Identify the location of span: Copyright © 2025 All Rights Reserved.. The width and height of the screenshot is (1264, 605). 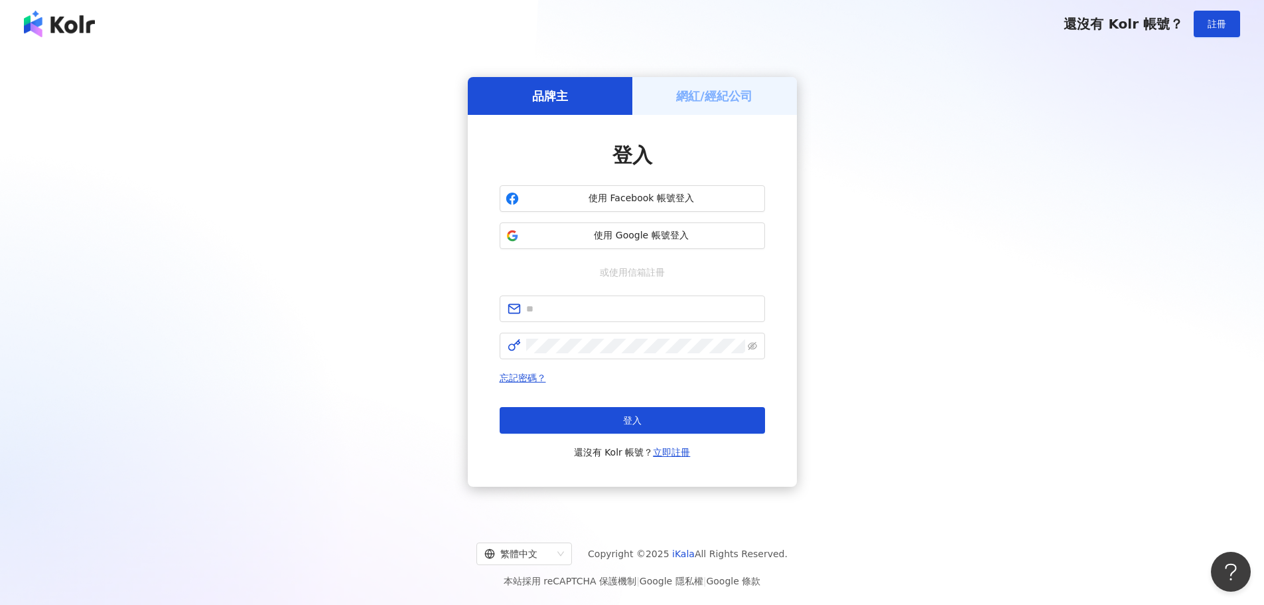
(688, 553).